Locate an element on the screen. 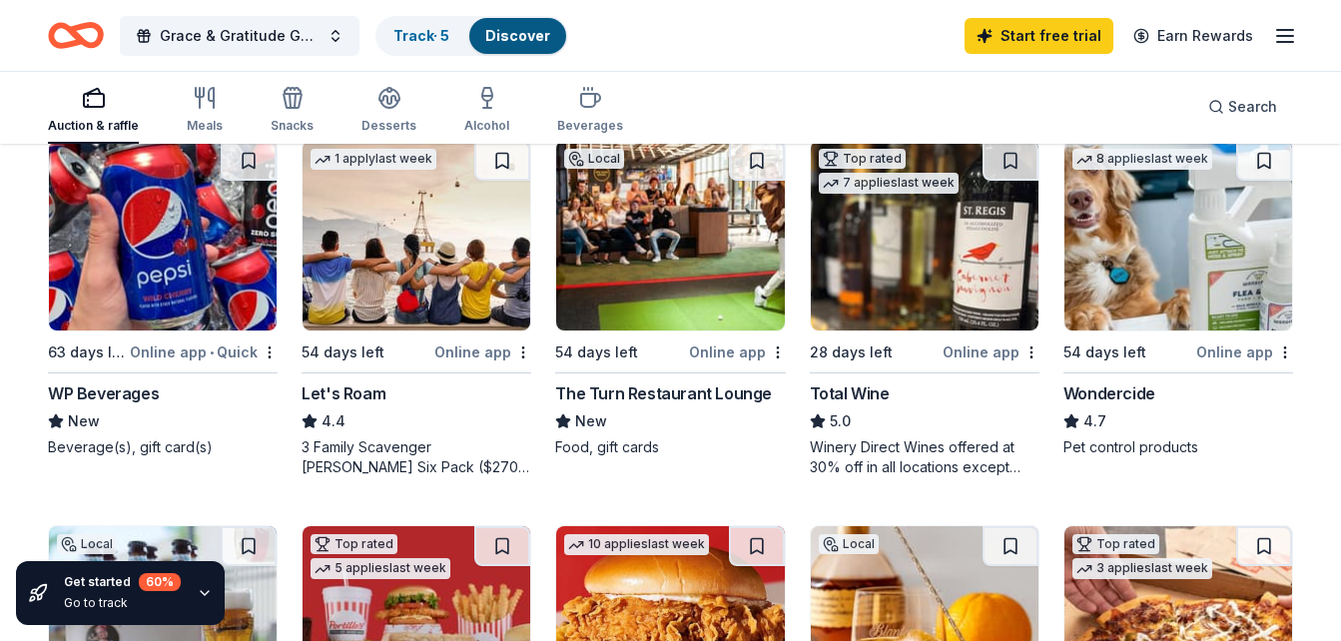  img: Image for The Turn Restaurant Lounge is located at coordinates (670, 236).